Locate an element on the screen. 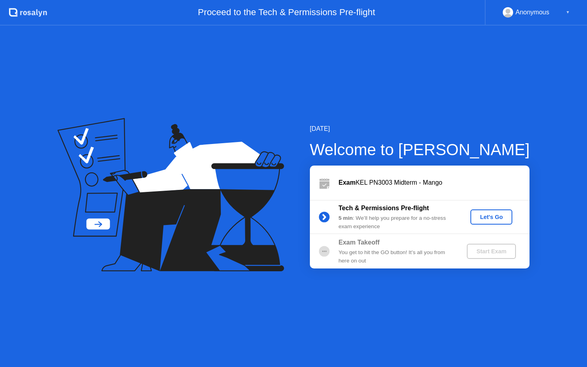 This screenshot has width=587, height=367. div: KEL PN3003 Midterm - Mango is located at coordinates (434, 183).